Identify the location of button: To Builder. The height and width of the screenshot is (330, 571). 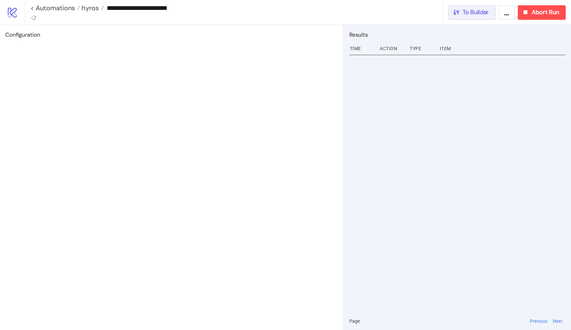
(472, 13).